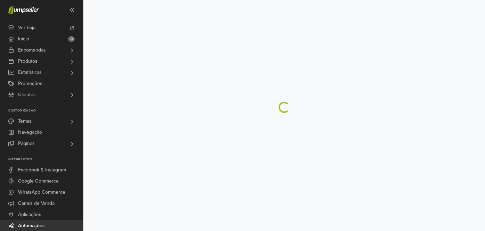 This screenshot has height=231, width=485. I want to click on span: Temas, so click(25, 121).